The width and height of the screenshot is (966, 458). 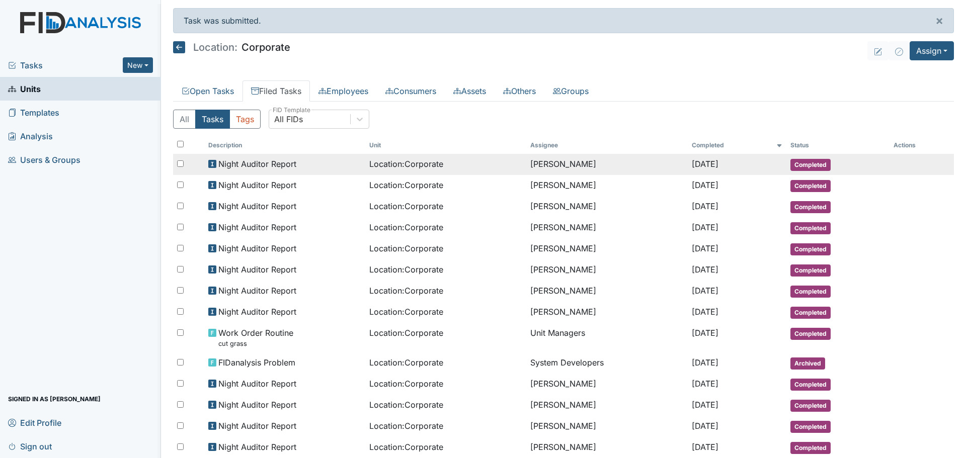 What do you see at coordinates (571, 91) in the screenshot?
I see `a: Groups` at bounding box center [571, 91].